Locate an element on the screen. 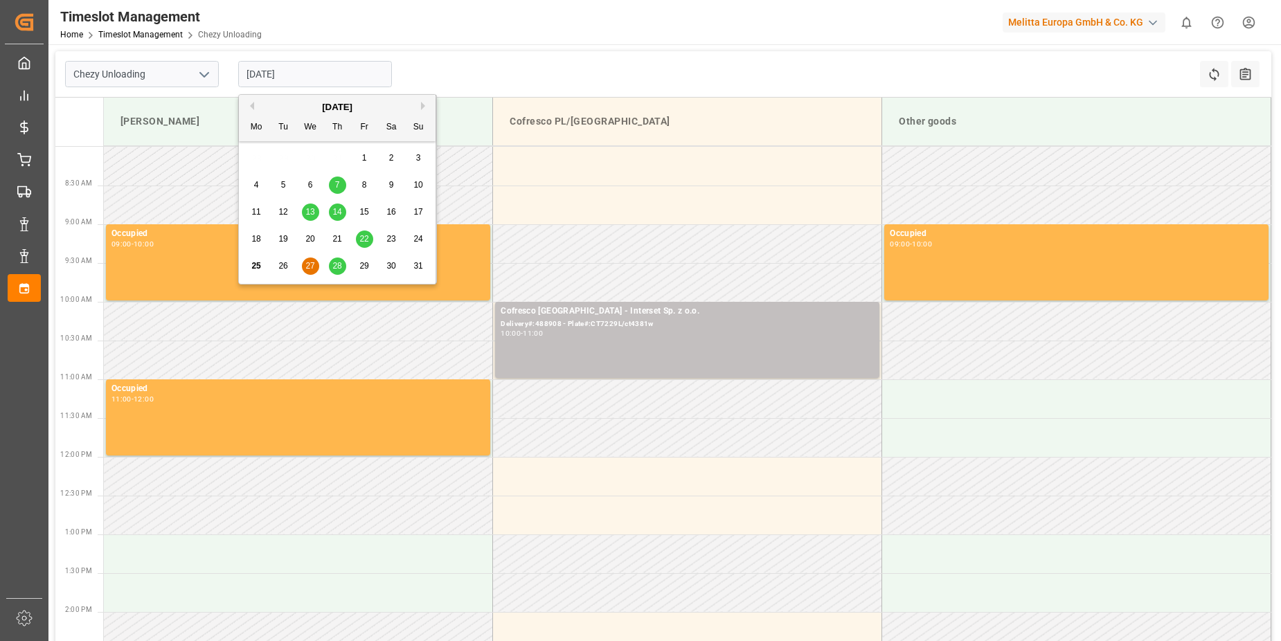  div: Sa is located at coordinates (391, 127).